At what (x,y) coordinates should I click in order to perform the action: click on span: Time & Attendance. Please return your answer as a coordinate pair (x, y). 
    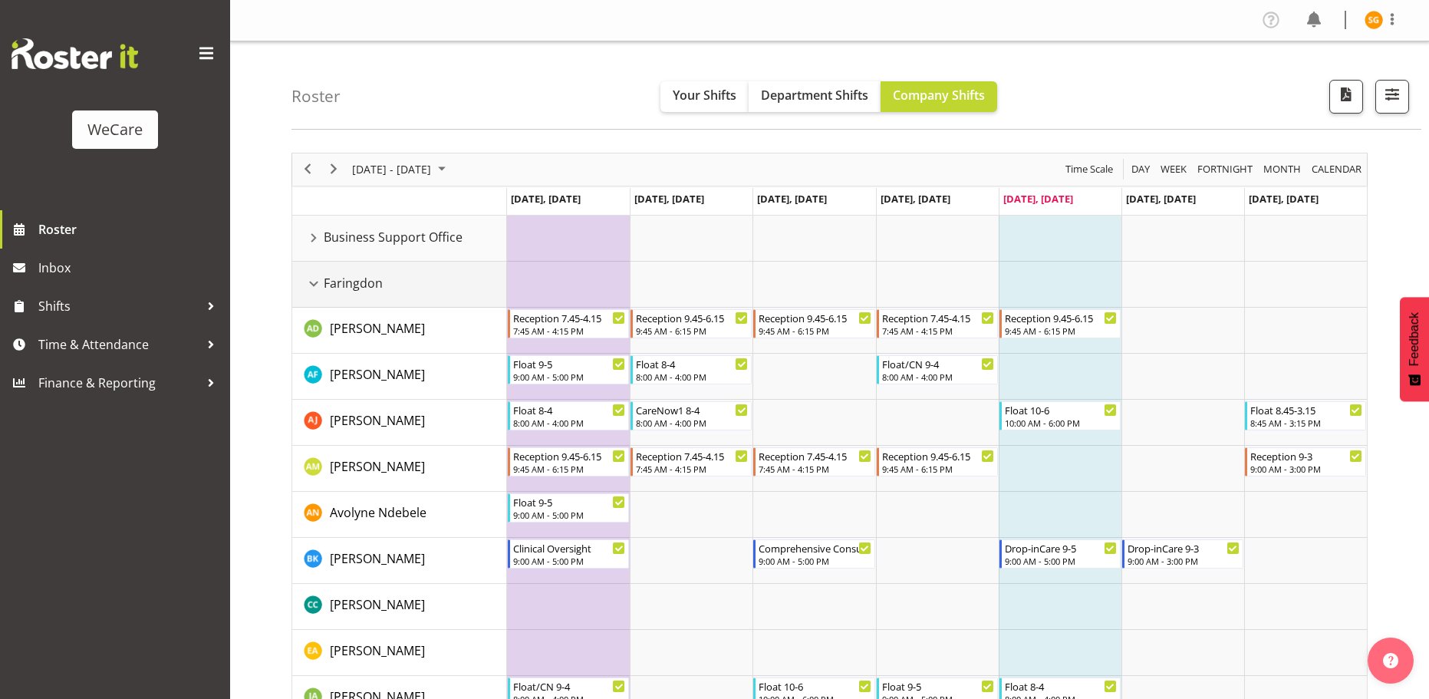
    Looking at the image, I should click on (119, 345).